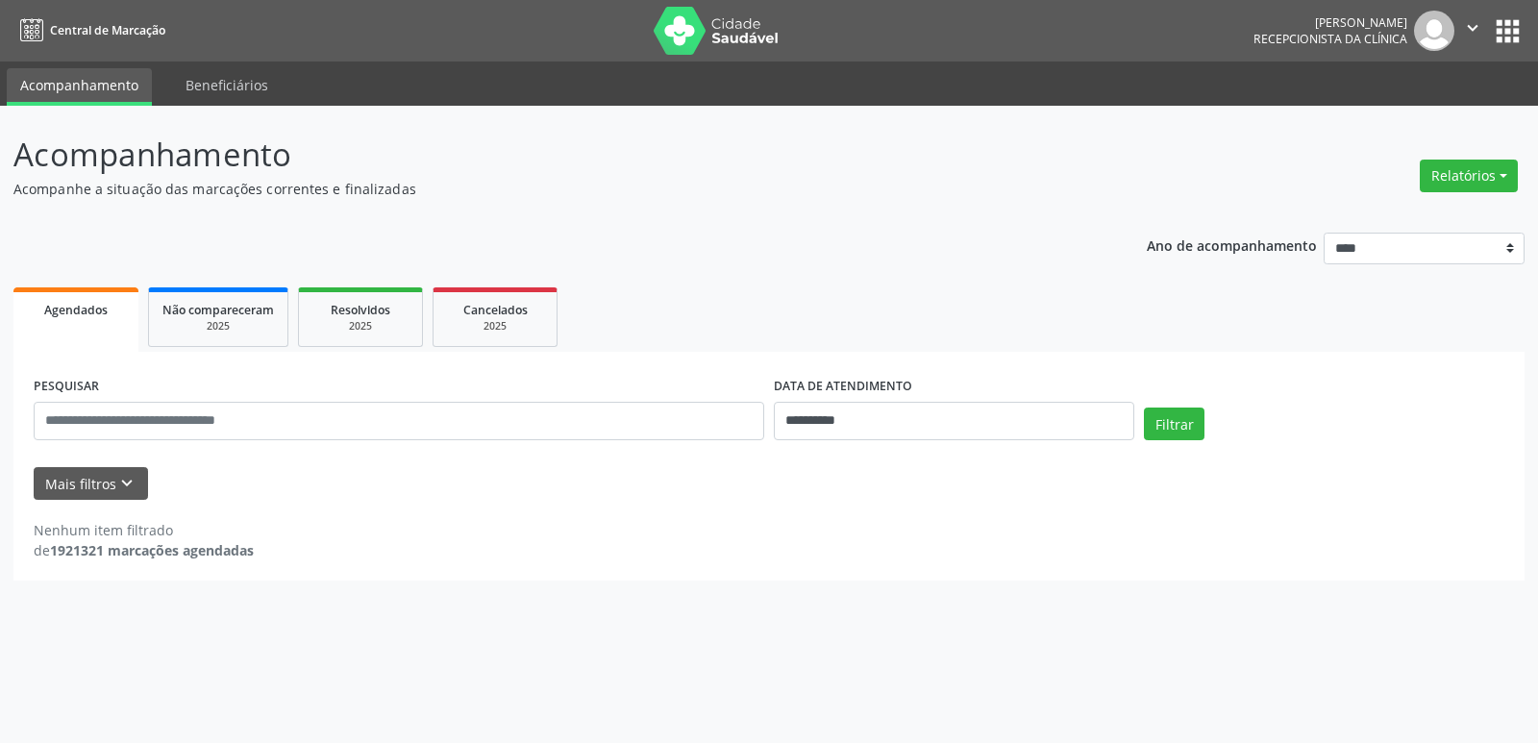  Describe the element at coordinates (227, 85) in the screenshot. I see `a: Beneficiários` at that location.